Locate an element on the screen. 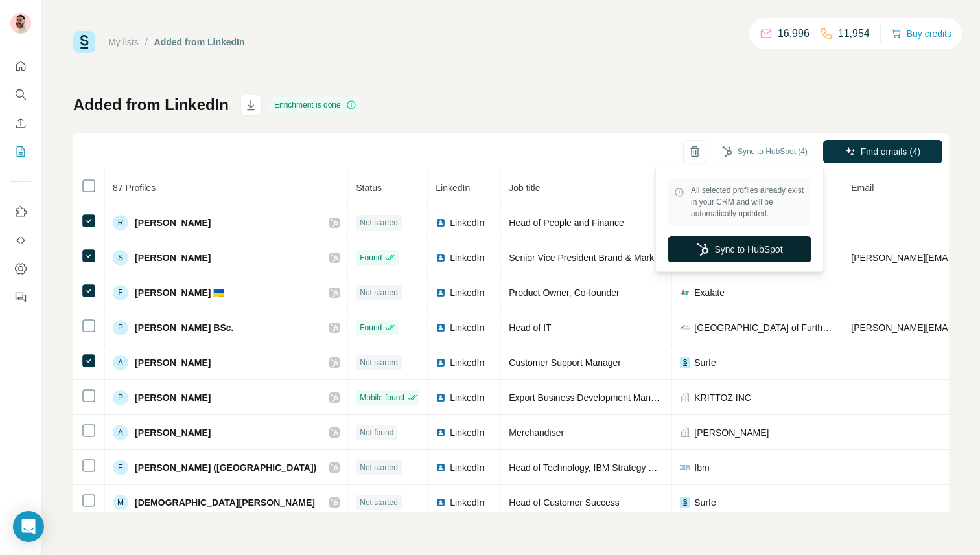 This screenshot has width=980, height=555. span: Export Business Development Manager , Cotton Apparel Technician is located at coordinates (645, 398).